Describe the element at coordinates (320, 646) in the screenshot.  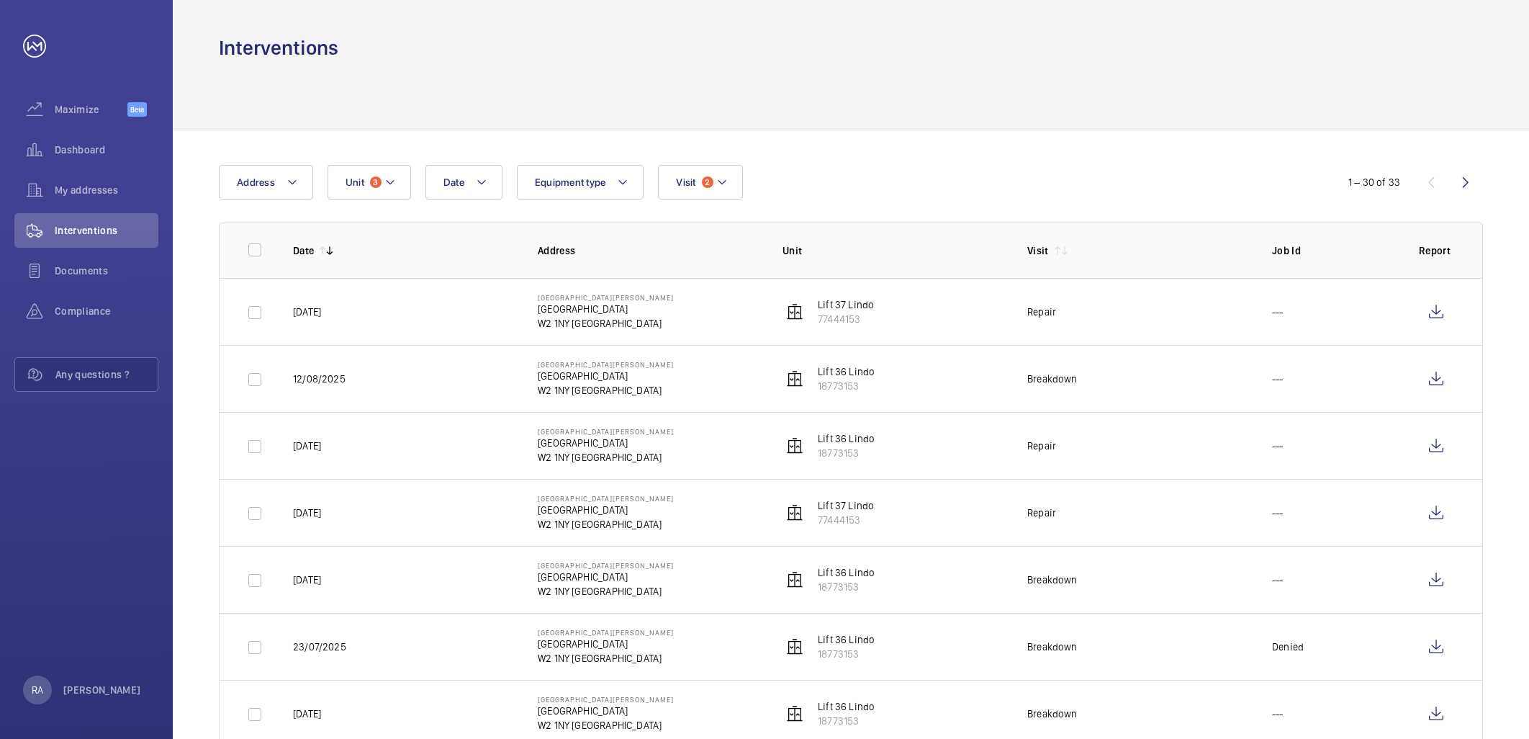
I see `p: 23/07/2025` at that location.